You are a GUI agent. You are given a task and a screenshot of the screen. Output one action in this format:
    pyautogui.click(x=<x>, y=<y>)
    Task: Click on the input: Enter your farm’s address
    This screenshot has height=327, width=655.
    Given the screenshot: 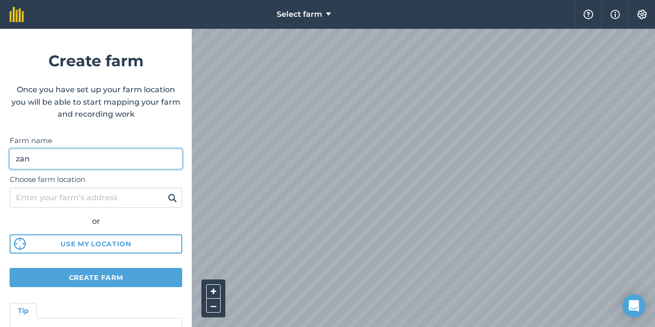 What is the action you would take?
    pyautogui.click(x=96, y=198)
    